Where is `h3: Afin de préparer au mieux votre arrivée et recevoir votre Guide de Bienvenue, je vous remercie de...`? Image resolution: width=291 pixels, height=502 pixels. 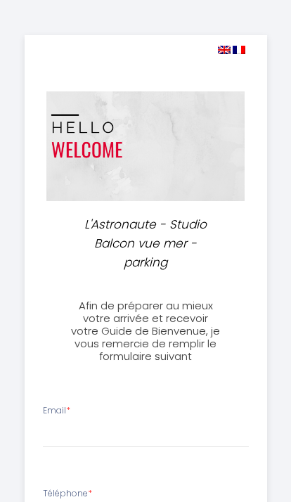
h3: Afin de préparer au mieux votre arrivée et recevoir votre Guide de Bienvenue, je vous remercie de... is located at coordinates (145, 331).